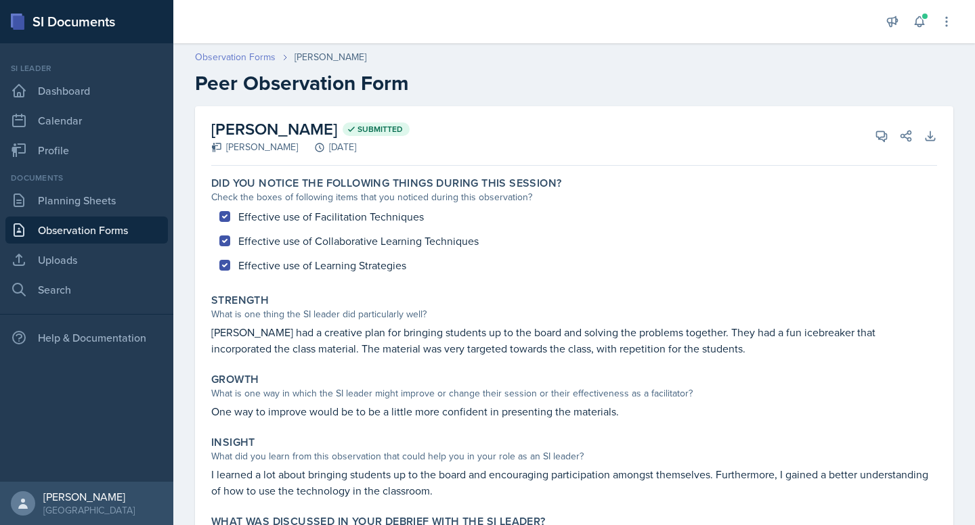 The image size is (975, 525). Describe the element at coordinates (574, 197) in the screenshot. I see `div: Check the boxes of following items that you noticed during this observation?` at that location.